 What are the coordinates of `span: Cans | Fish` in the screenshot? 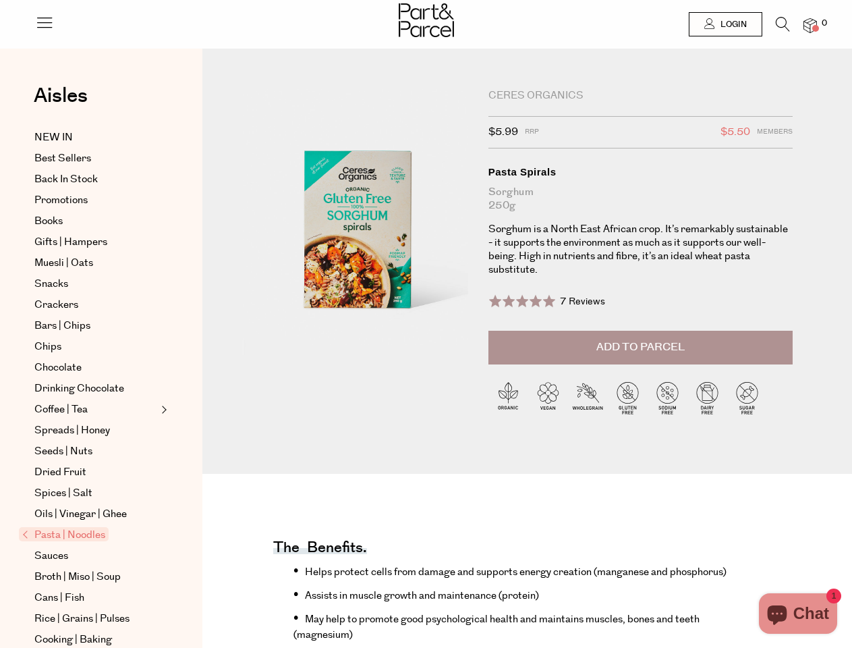 It's located at (59, 598).